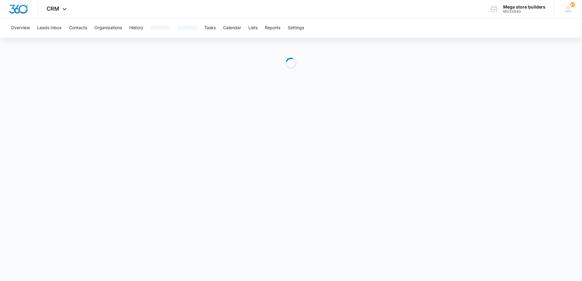 This screenshot has height=281, width=582. Describe the element at coordinates (53, 9) in the screenshot. I see `span: CRM` at that location.